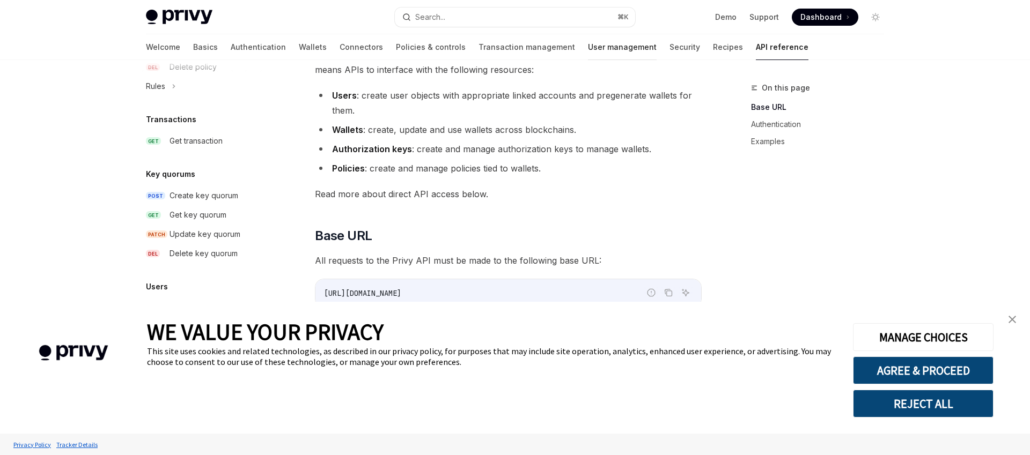 Image resolution: width=1030 pixels, height=455 pixels. Describe the element at coordinates (764, 17) in the screenshot. I see `a: Support` at that location.